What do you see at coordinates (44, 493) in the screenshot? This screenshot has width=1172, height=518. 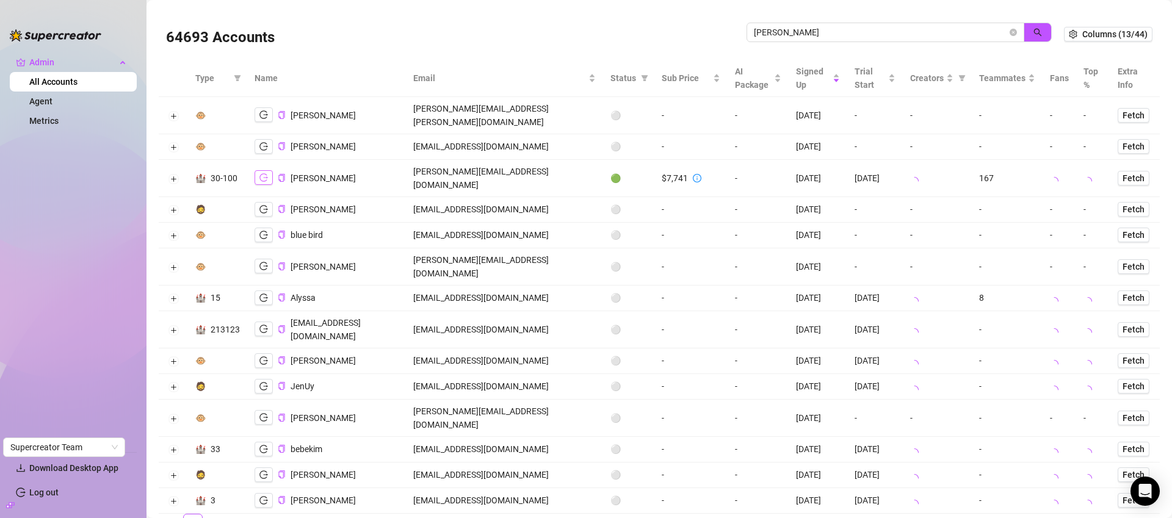 I see `a: Log out` at bounding box center [44, 493].